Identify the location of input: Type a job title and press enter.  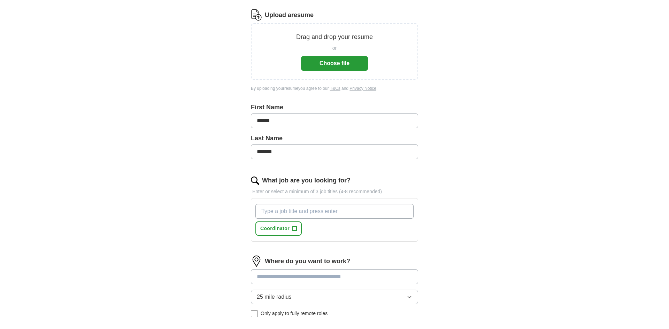
(334, 211).